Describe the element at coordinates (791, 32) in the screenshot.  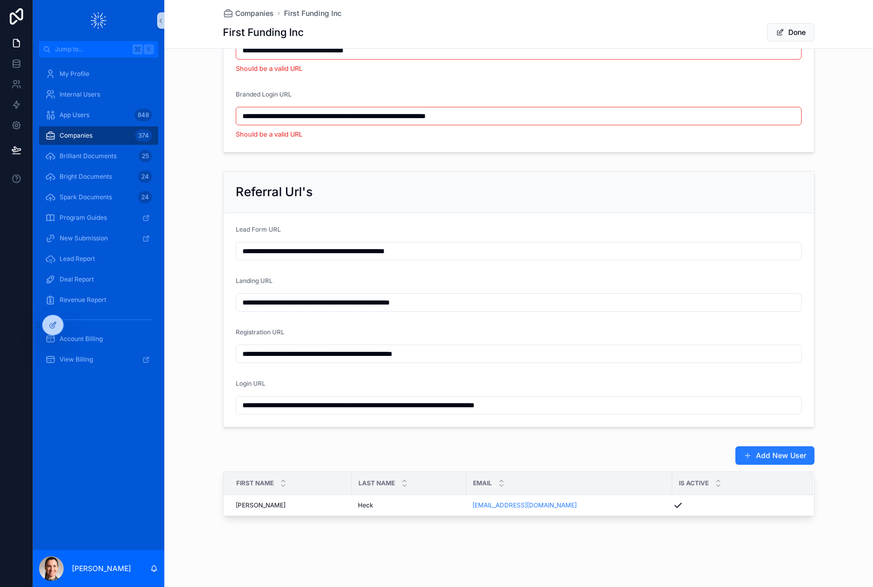
I see `button: Done` at that location.